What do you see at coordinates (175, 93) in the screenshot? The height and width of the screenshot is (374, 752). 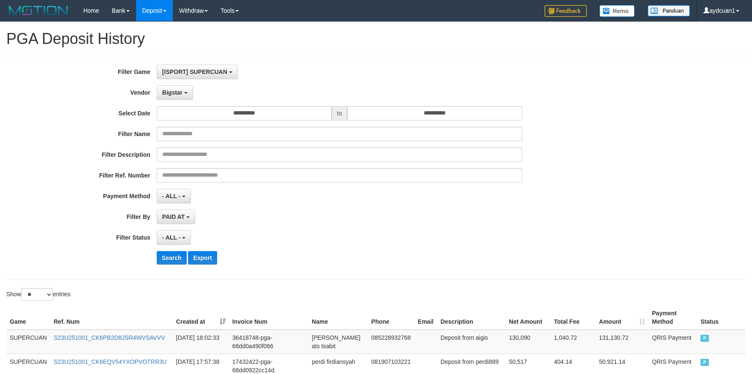 I see `button: Bigstar` at bounding box center [175, 93].